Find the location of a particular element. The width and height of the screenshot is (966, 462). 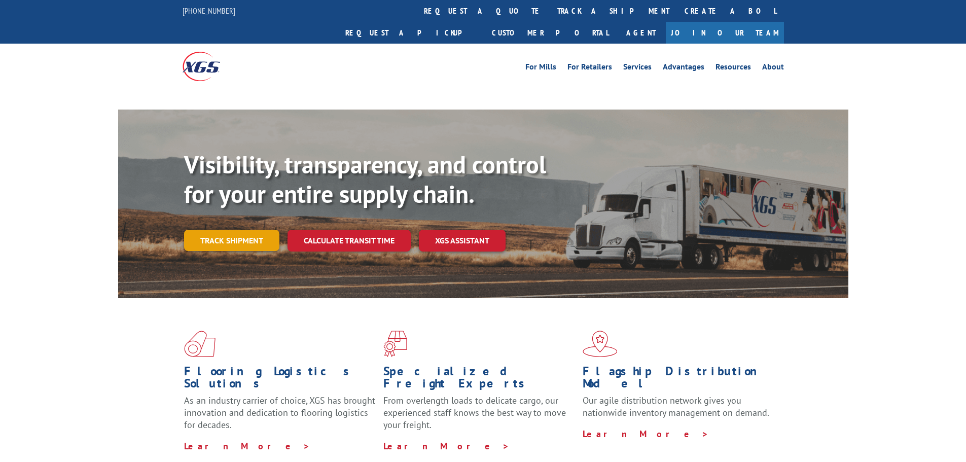

a: Resources is located at coordinates (733, 68).